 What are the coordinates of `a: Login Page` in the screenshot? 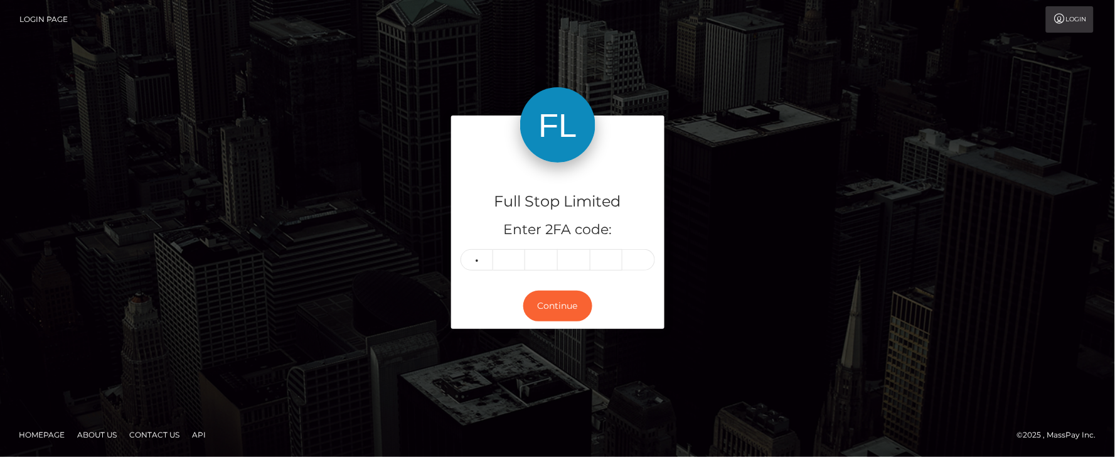 It's located at (43, 19).